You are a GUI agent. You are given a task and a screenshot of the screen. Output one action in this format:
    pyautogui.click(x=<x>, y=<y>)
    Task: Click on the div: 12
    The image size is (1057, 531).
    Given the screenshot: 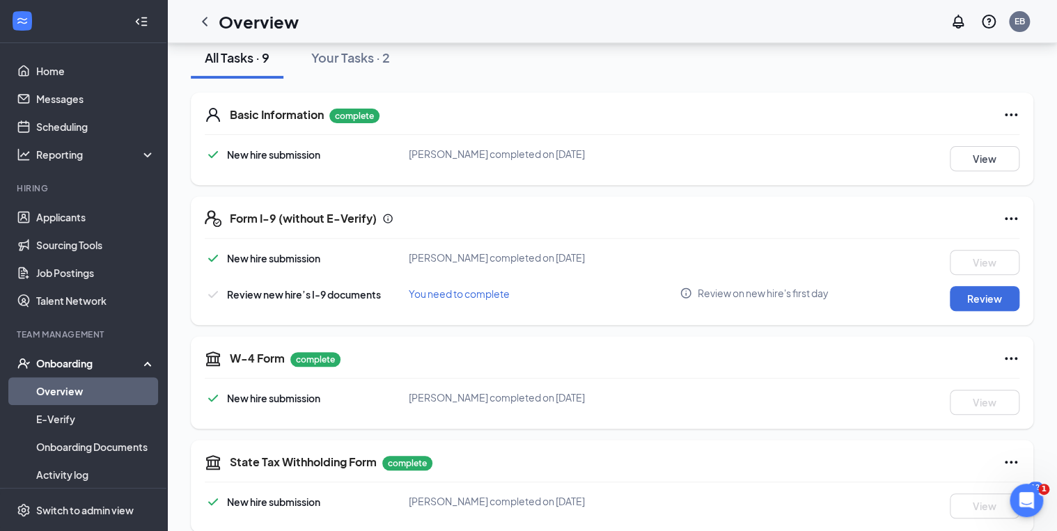 What is the action you would take?
    pyautogui.click(x=1036, y=487)
    